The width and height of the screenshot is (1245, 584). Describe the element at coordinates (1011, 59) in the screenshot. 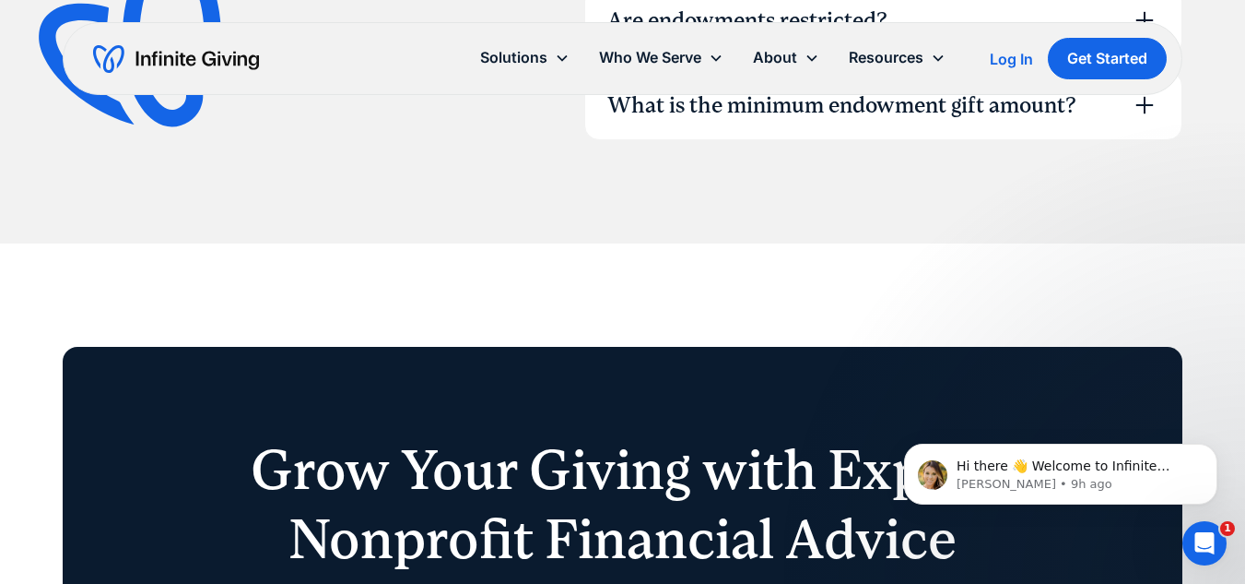

I see `div: Log In` at that location.